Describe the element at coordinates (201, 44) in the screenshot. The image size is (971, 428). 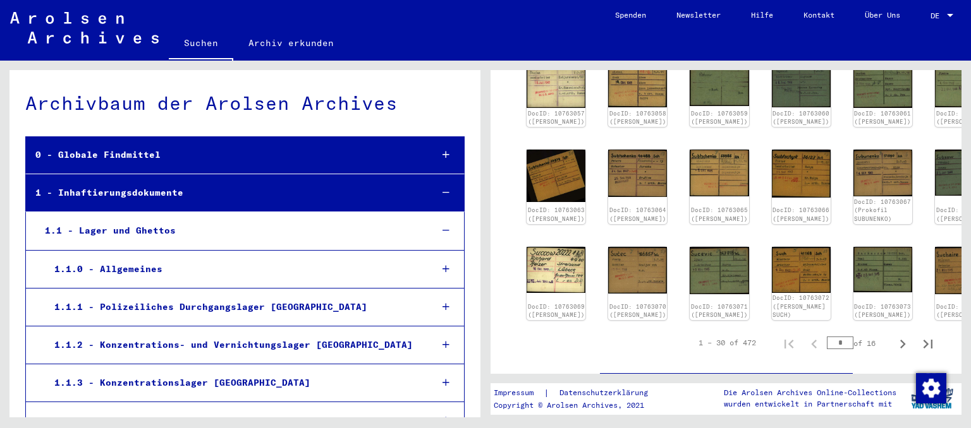
I see `a: Suchen` at that location.